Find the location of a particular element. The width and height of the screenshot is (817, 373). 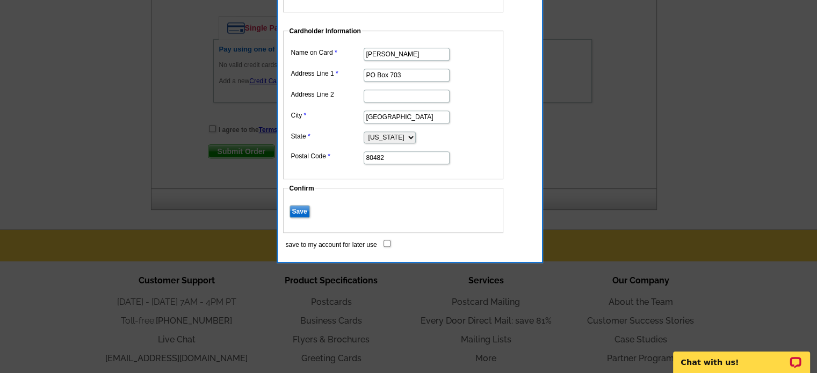

label: Name on Card is located at coordinates (327, 53).